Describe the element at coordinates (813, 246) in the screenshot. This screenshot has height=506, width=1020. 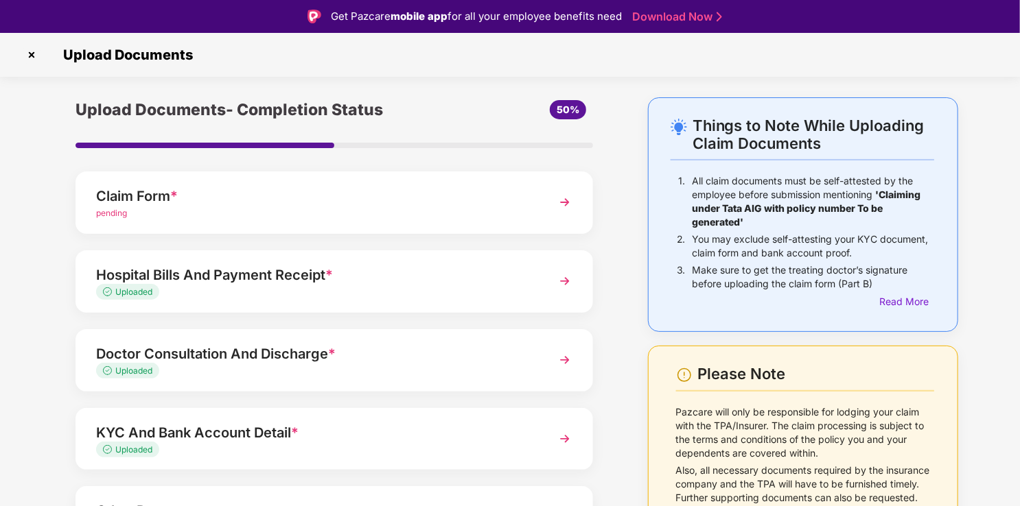
I see `p: You may exclude self-attesting your KYC document, claim form and bank account proof.` at that location.